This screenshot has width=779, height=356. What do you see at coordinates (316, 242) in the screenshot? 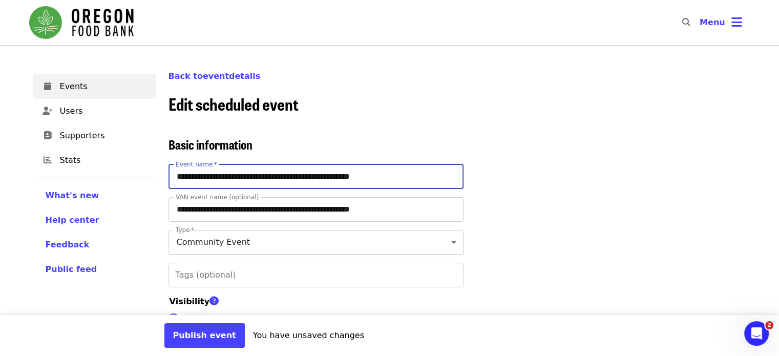
I see `div: Community Event` at bounding box center [316, 242].